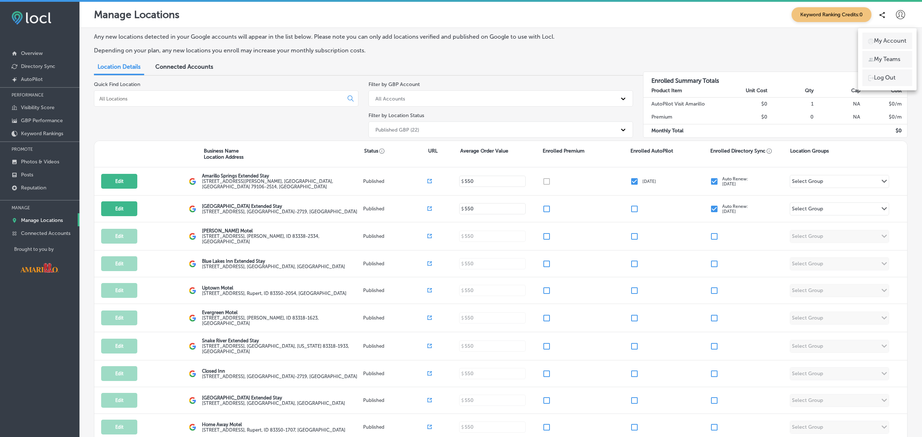 This screenshot has width=922, height=437. Describe the element at coordinates (27, 174) in the screenshot. I see `p: Posts` at that location.